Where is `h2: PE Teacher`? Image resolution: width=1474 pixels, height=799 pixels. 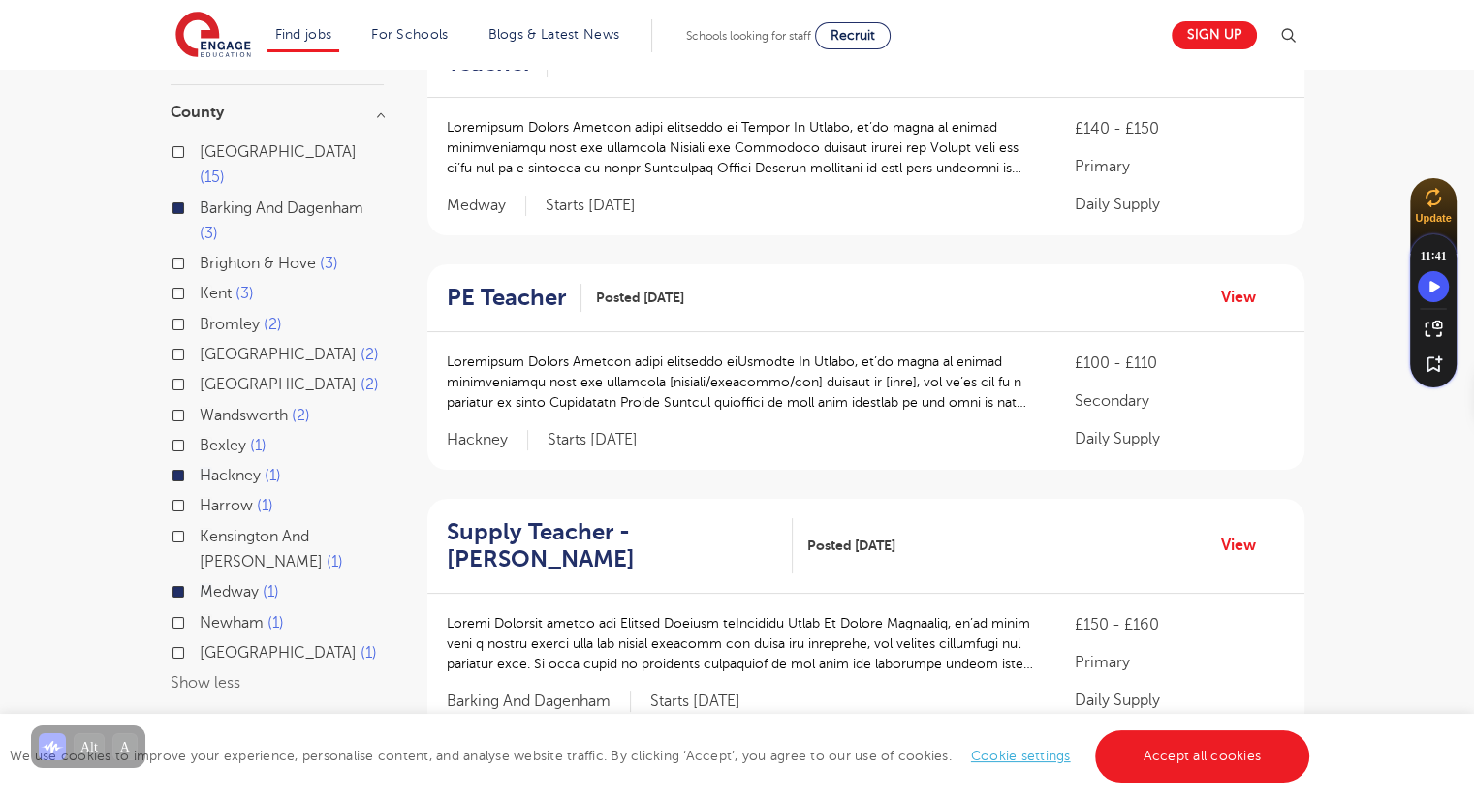 h2: PE Teacher is located at coordinates (506, 297).